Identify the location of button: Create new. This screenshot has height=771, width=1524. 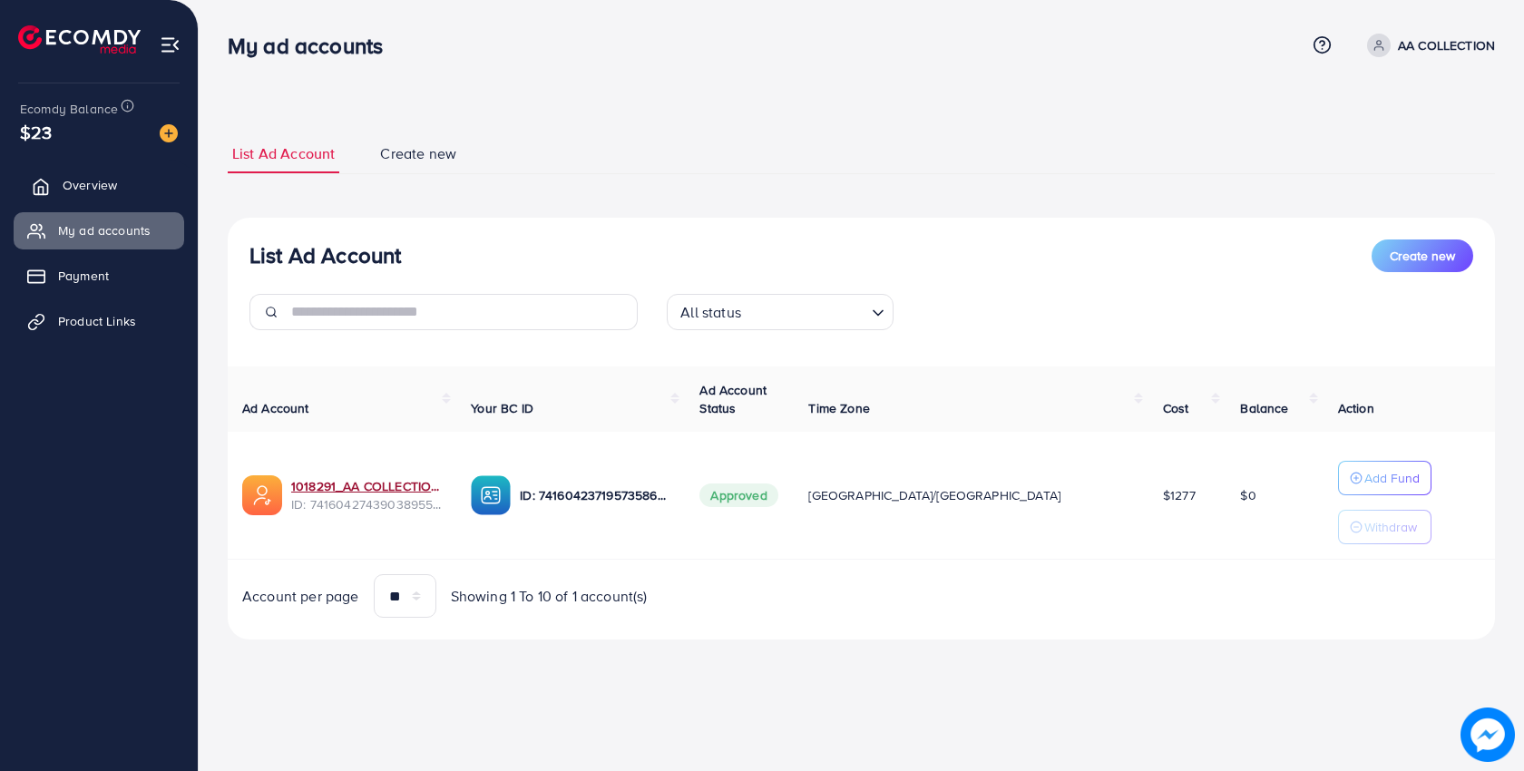
(1422, 256).